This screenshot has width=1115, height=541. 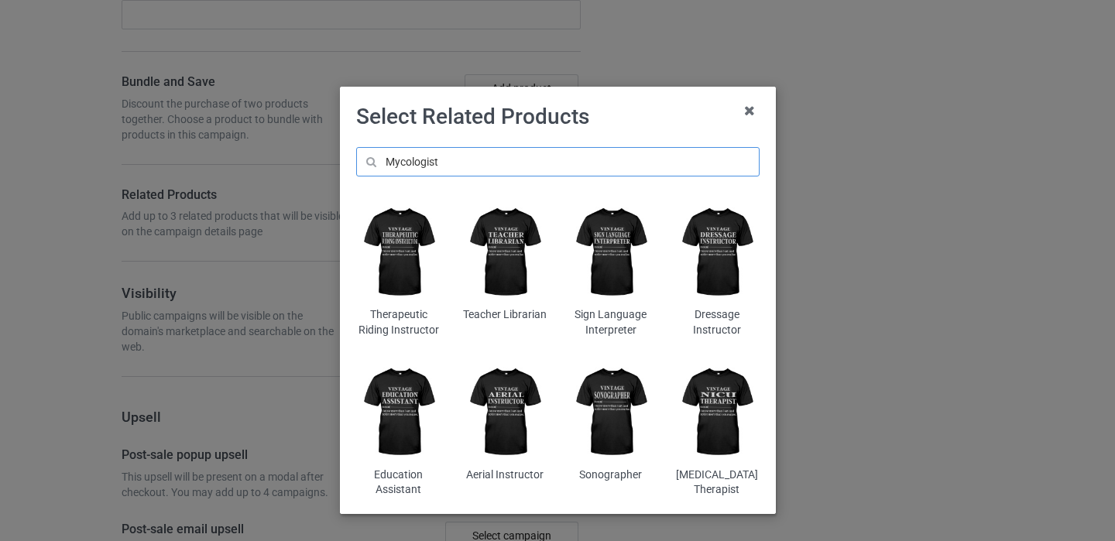 What do you see at coordinates (398, 322) in the screenshot?
I see `div: Therapeutic Riding Instructor` at bounding box center [398, 322].